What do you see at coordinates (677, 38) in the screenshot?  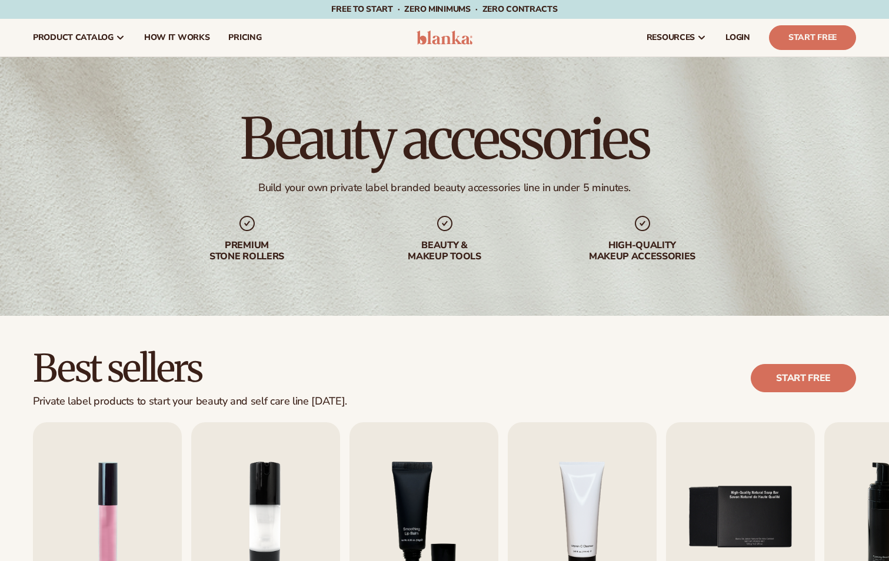 I see `a: resources` at bounding box center [677, 38].